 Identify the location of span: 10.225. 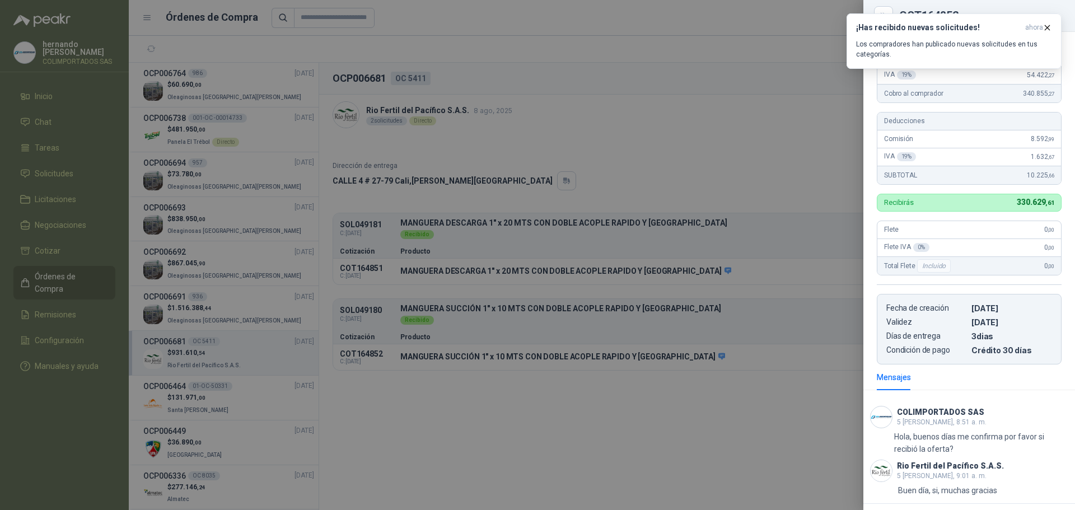
(1040, 175).